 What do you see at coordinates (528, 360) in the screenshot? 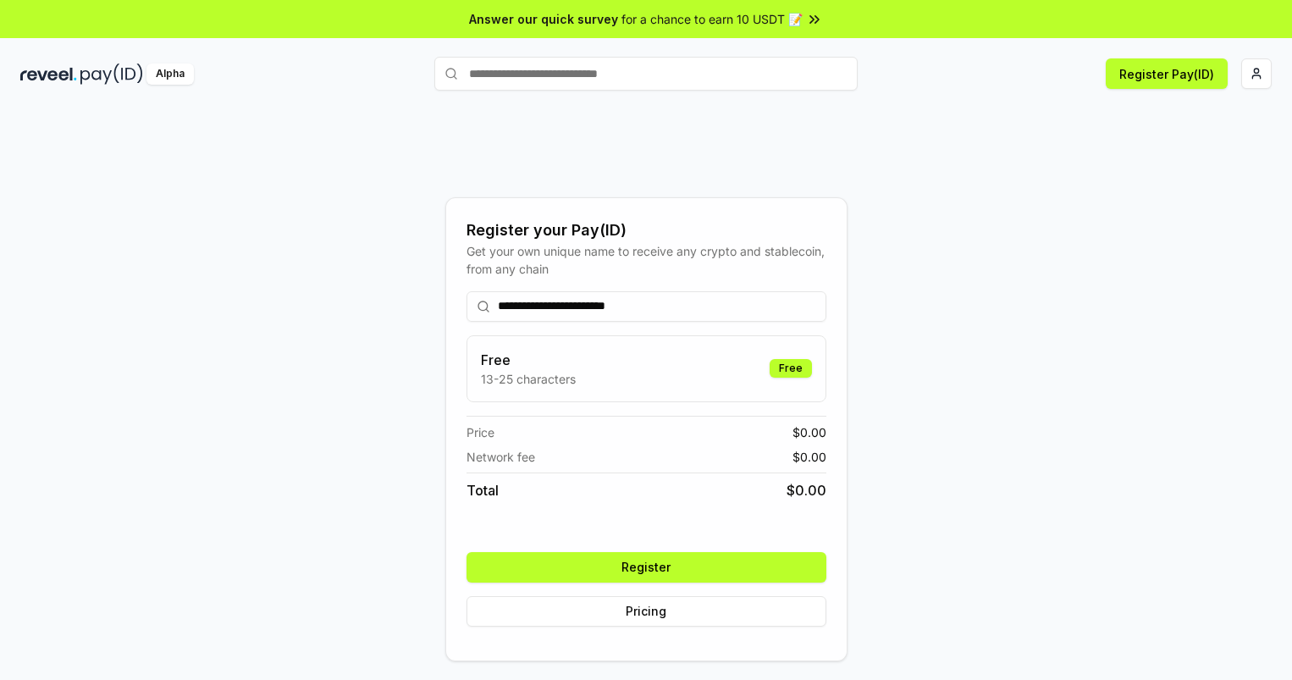
I see `h3: Free` at bounding box center [528, 360].